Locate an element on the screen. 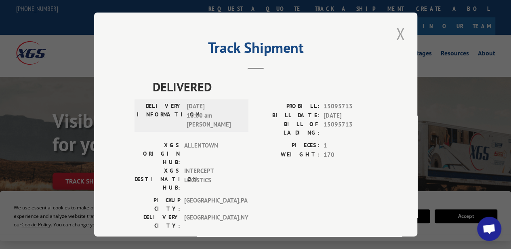 Image resolution: width=511 pixels, height=249 pixels. label: BILL OF LADING: is located at coordinates (287, 128).